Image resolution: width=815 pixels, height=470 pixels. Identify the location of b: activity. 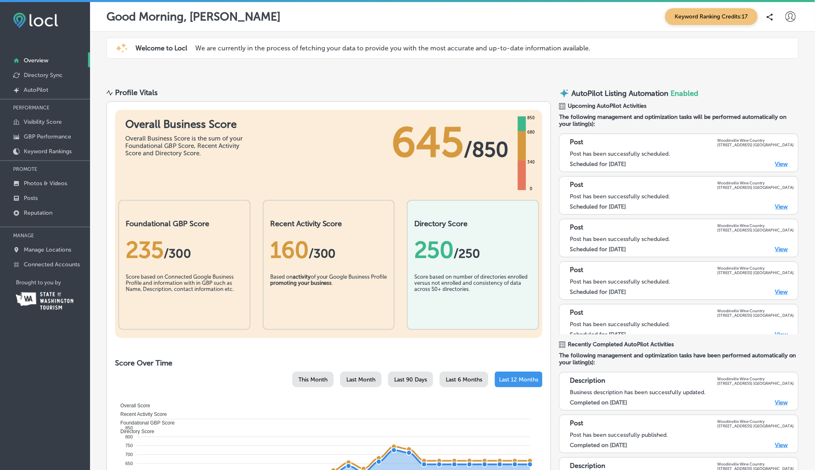
(302, 276).